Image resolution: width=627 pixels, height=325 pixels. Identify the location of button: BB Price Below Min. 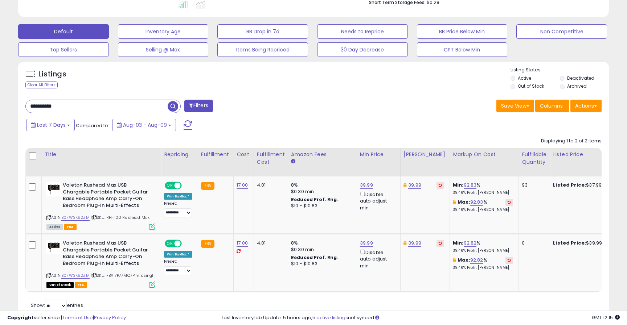
(462, 32).